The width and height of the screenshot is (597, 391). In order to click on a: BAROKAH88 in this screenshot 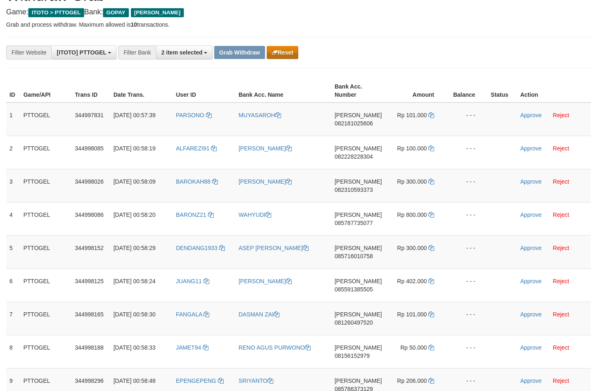, I will do `click(197, 182)`.